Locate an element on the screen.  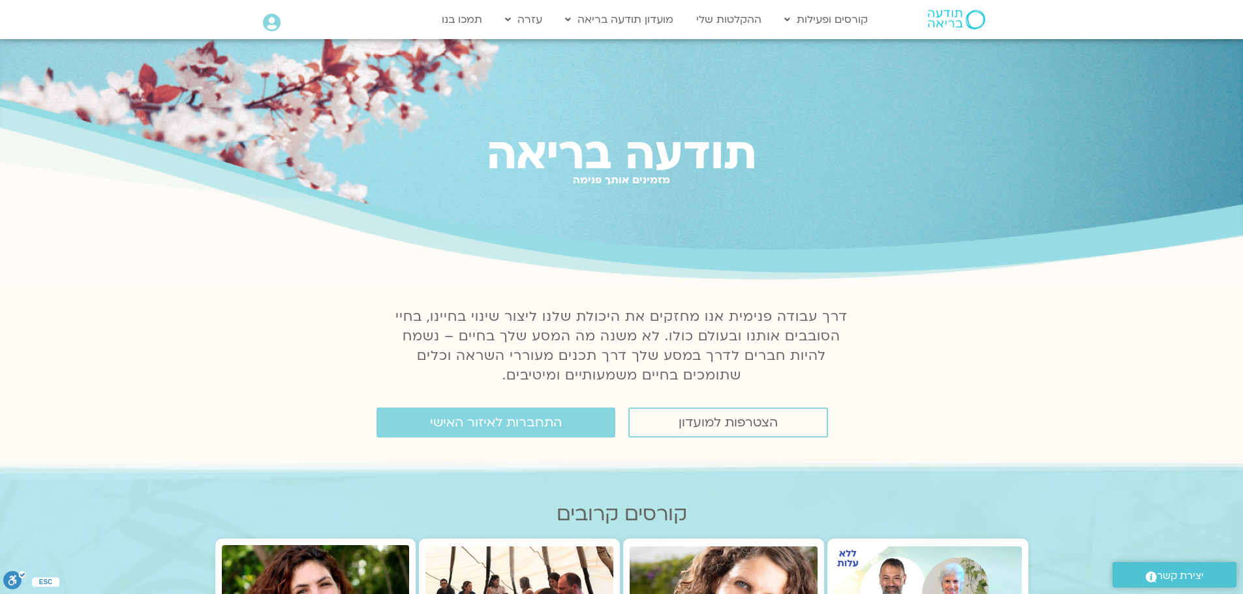
p: דרך עבודה פנימית אנו מחזקים את היכולת שלנו ליצור שינוי בחיינו, בחיי הסובבים אותנו ובעולם כולו. לא... is located at coordinates (622, 346).